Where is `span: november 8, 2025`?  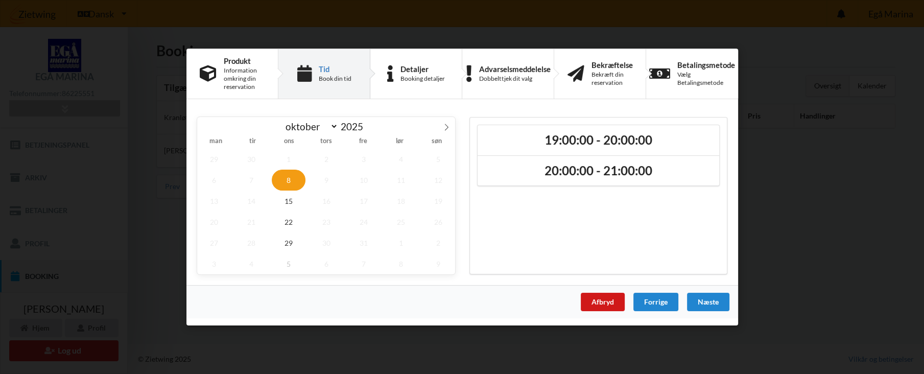 span: november 8, 2025 is located at coordinates (401, 264).